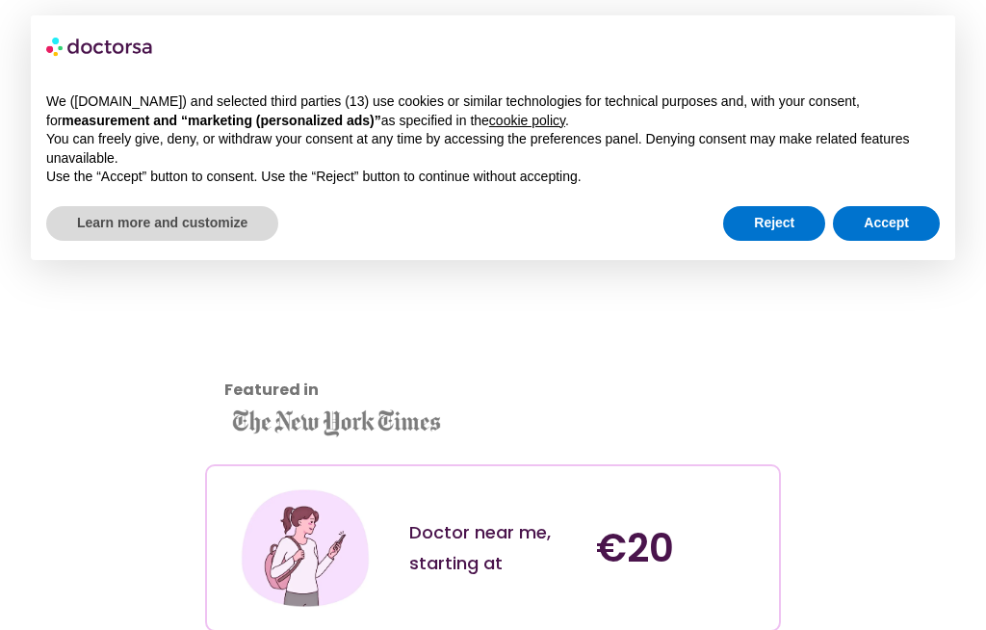 The image size is (986, 630). I want to click on img: Illustration depicting a young woman in a casual outfit, engaged with her smartphone. She has a p..., so click(305, 548).